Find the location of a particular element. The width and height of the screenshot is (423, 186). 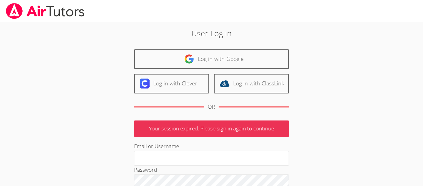

p: Your session expired. Please sign in again to continue is located at coordinates (212, 128).